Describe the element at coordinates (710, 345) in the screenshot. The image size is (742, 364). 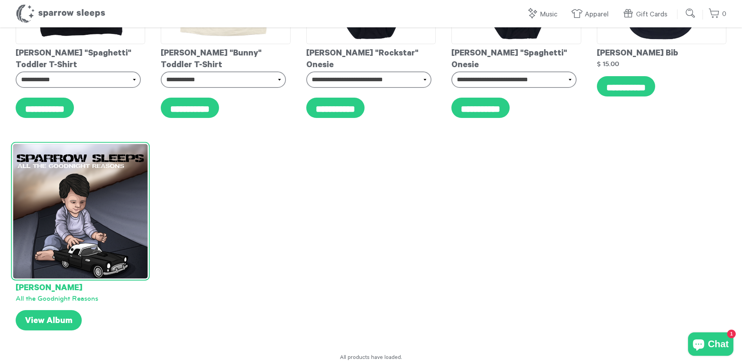
I see `inbox-online-store-chat: Shopify online store chat` at that location.